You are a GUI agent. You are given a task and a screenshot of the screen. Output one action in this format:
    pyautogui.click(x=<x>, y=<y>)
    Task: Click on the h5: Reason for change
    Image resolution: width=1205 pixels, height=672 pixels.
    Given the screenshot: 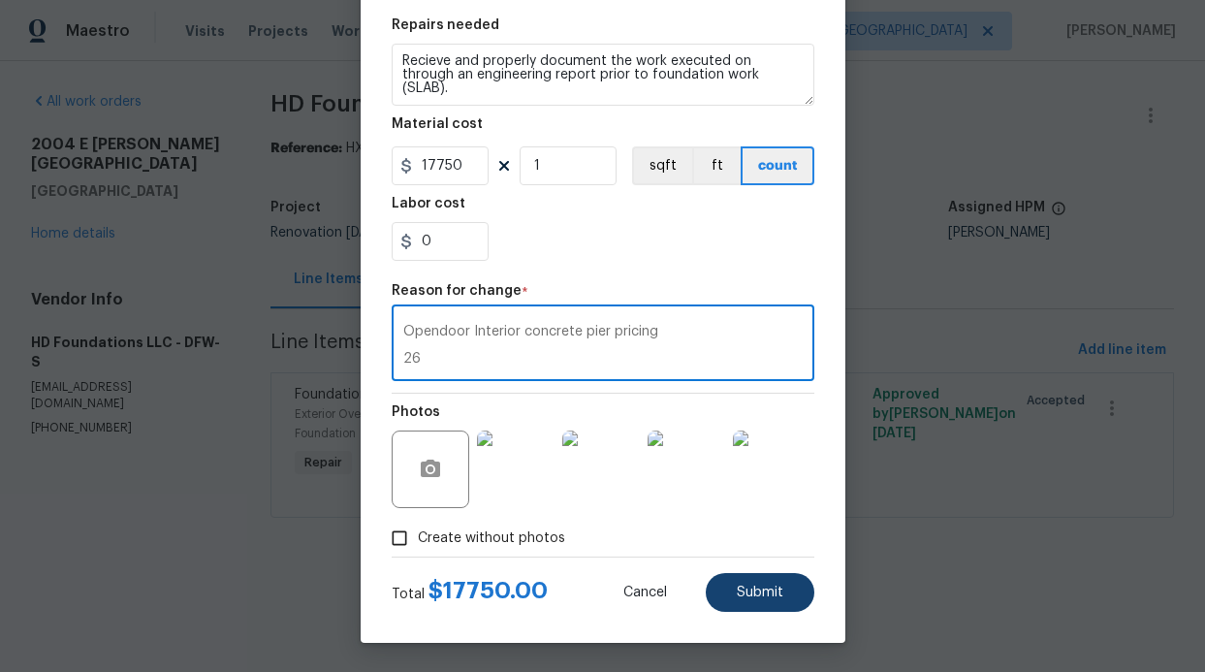 What is the action you would take?
    pyautogui.click(x=457, y=291)
    